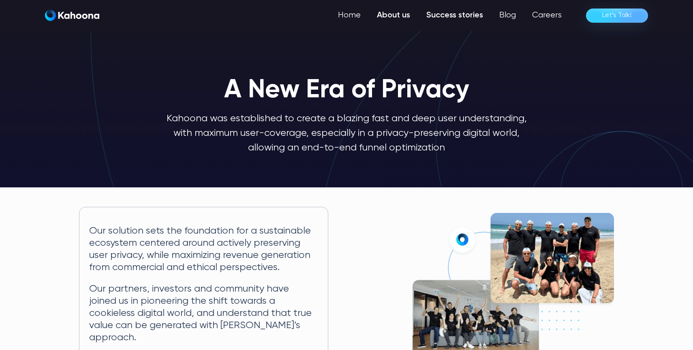 The image size is (693, 350). What do you see at coordinates (617, 15) in the screenshot?
I see `a: Let’s Talk!` at bounding box center [617, 15].